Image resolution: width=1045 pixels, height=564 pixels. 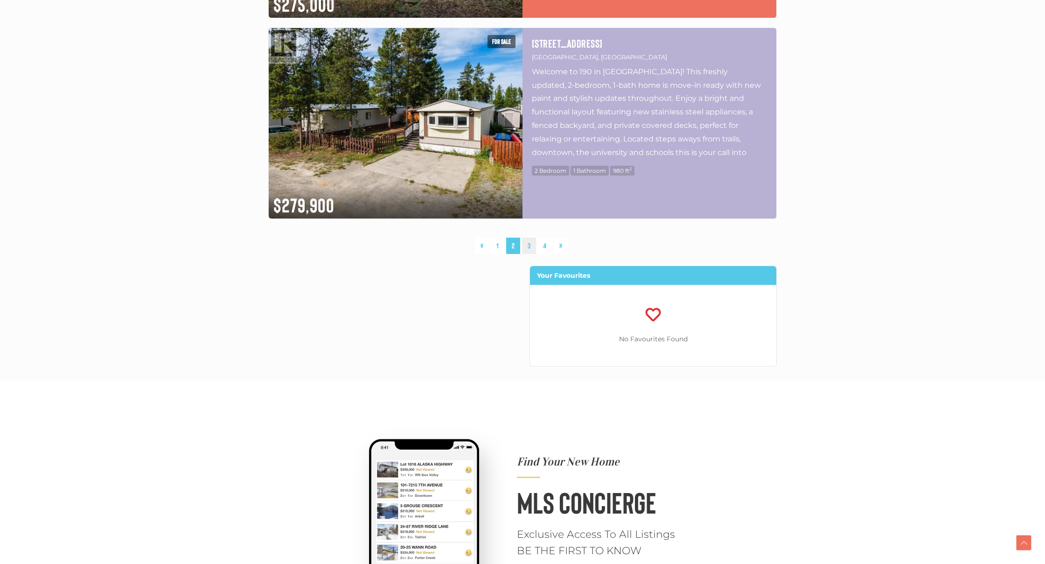 What do you see at coordinates (605, 462) in the screenshot?
I see `h4: Find Your New Home` at bounding box center [605, 462].